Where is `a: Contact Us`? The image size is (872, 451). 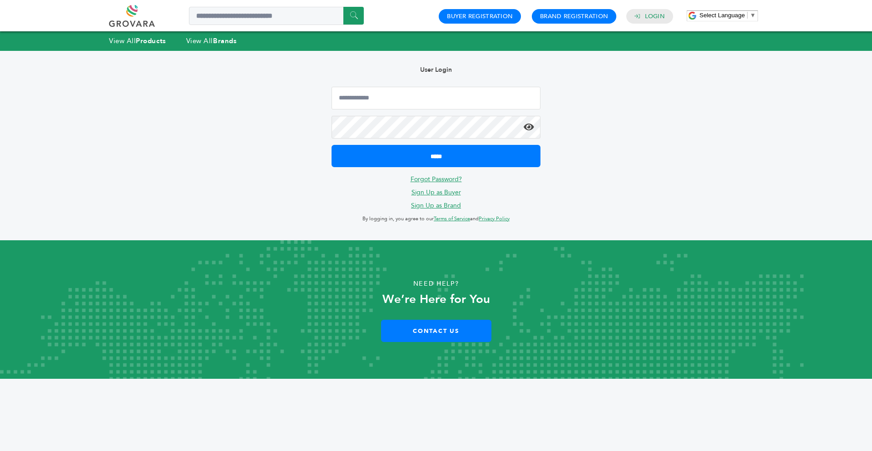 a: Contact Us is located at coordinates (436, 331).